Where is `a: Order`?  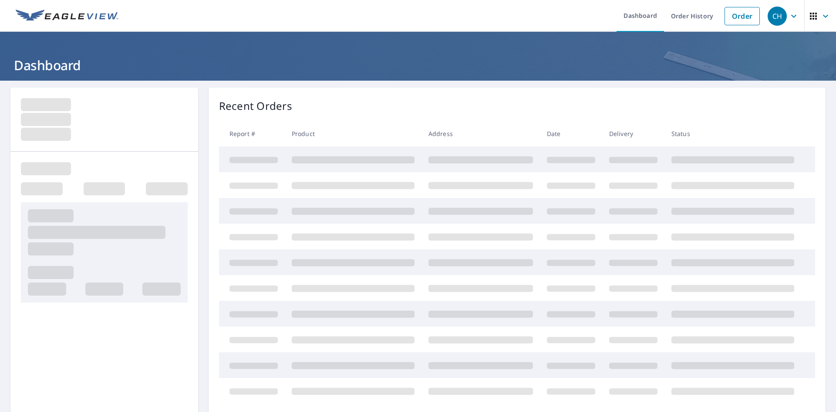
a: Order is located at coordinates (742, 16).